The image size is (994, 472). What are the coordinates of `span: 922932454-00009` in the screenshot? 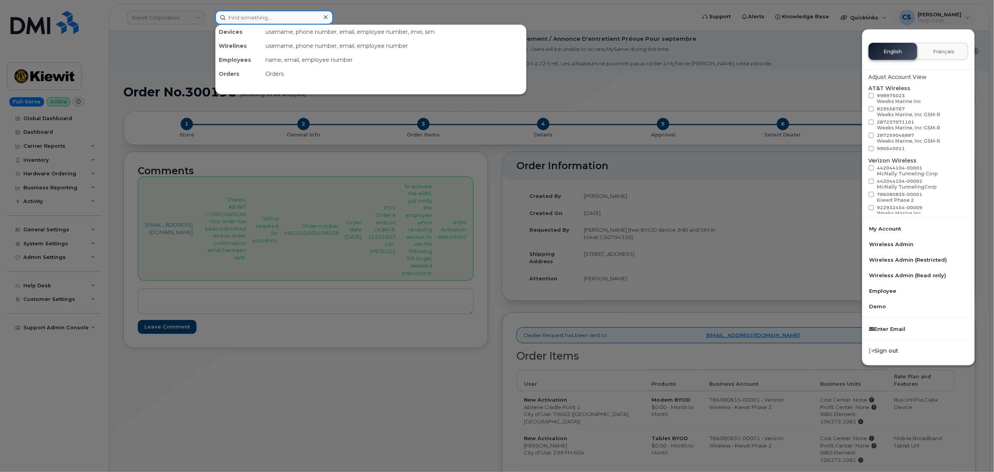 It's located at (900, 211).